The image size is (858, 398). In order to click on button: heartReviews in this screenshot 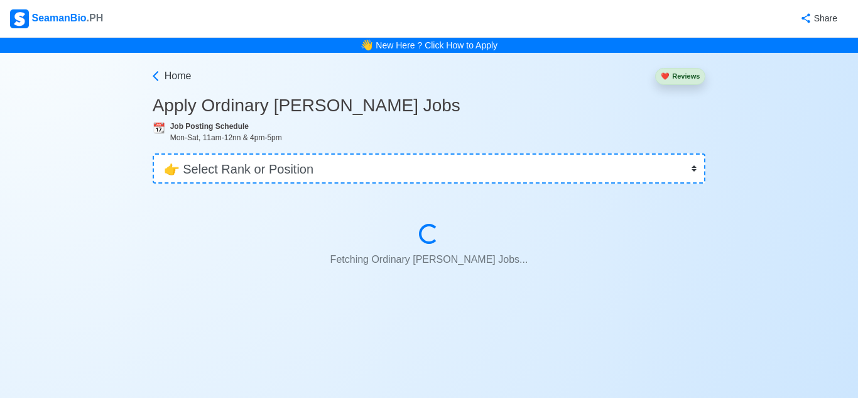, I will do `click(681, 76)`.